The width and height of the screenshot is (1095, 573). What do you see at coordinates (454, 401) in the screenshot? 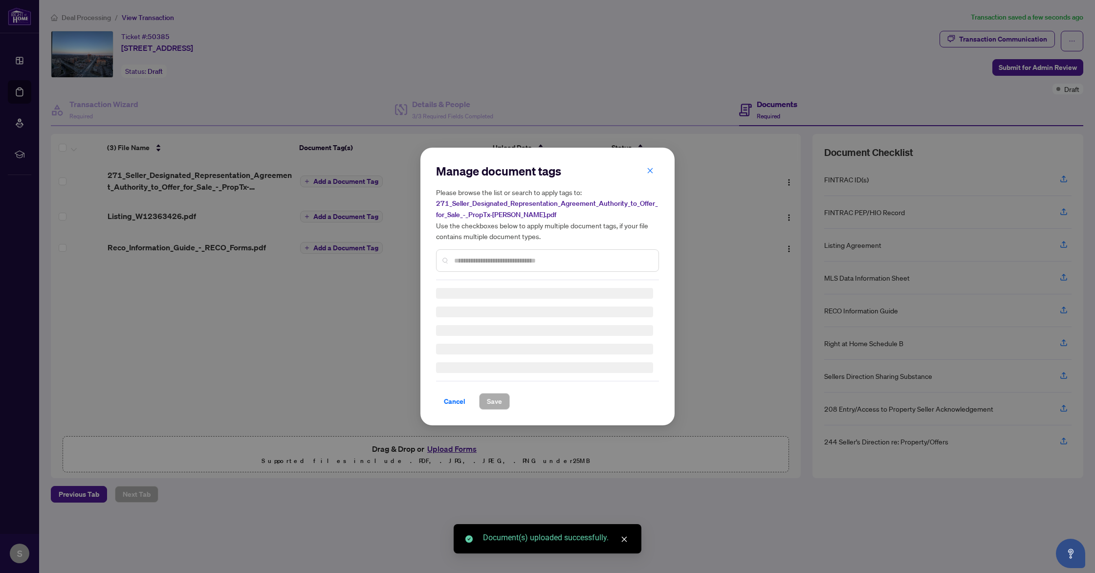
I see `button: Cancel` at bounding box center [454, 401].